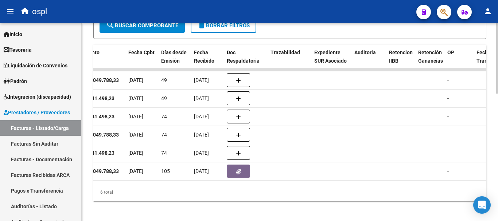 This screenshot has height=221, width=498. Describe the element at coordinates (290, 61) in the screenshot. I see `datatable-header-cell: Trazabilidad` at that location.